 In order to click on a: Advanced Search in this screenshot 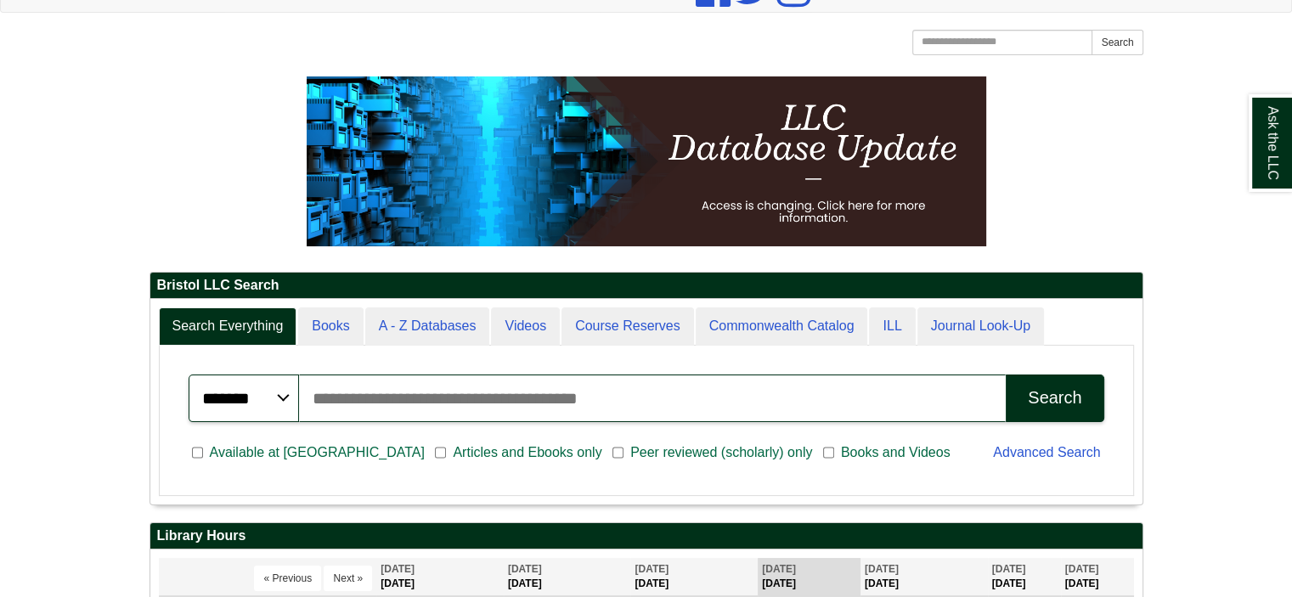, I will do `click(1046, 452)`.